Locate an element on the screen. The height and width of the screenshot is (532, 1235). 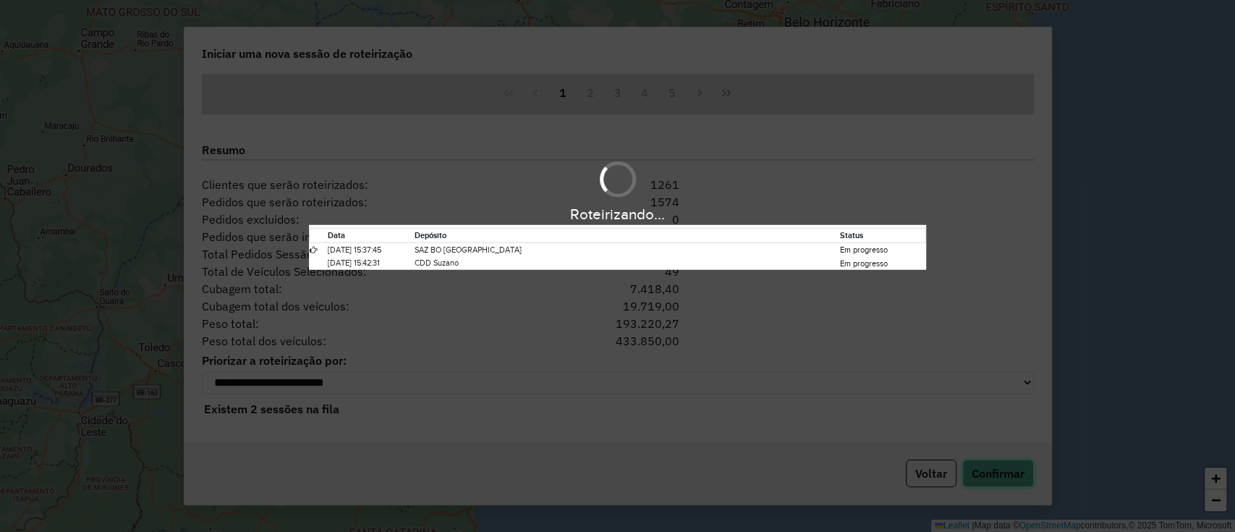
th: Data is located at coordinates (370, 235).